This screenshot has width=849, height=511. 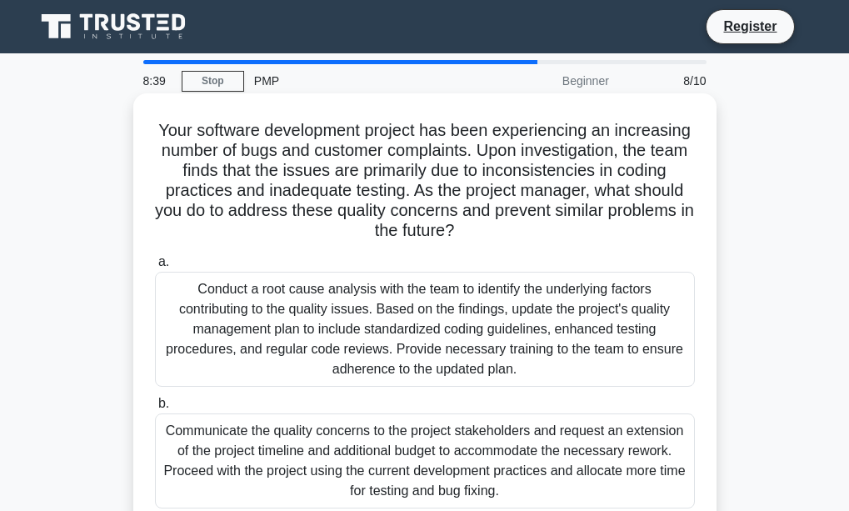 What do you see at coordinates (425, 329) in the screenshot?
I see `div: Conduct a root cause analysis with the team to identify the underlying factors contributing to th...` at bounding box center [425, 329].